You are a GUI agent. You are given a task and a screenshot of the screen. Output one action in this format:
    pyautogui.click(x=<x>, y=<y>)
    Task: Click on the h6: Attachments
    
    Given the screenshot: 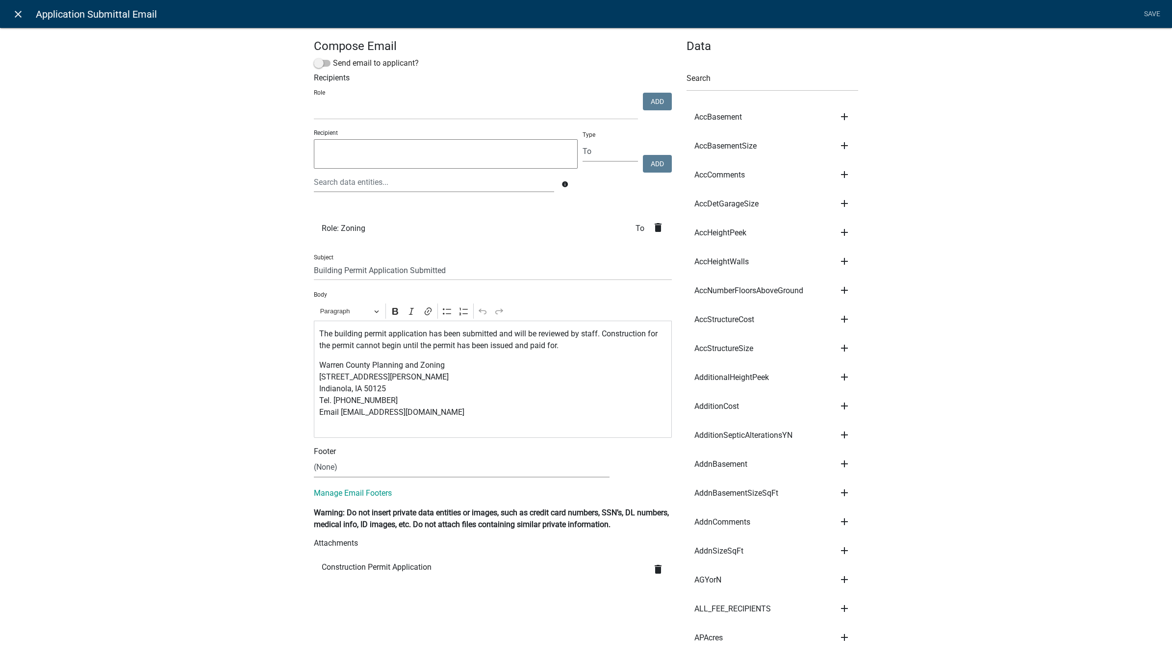 What is the action you would take?
    pyautogui.click(x=493, y=543)
    